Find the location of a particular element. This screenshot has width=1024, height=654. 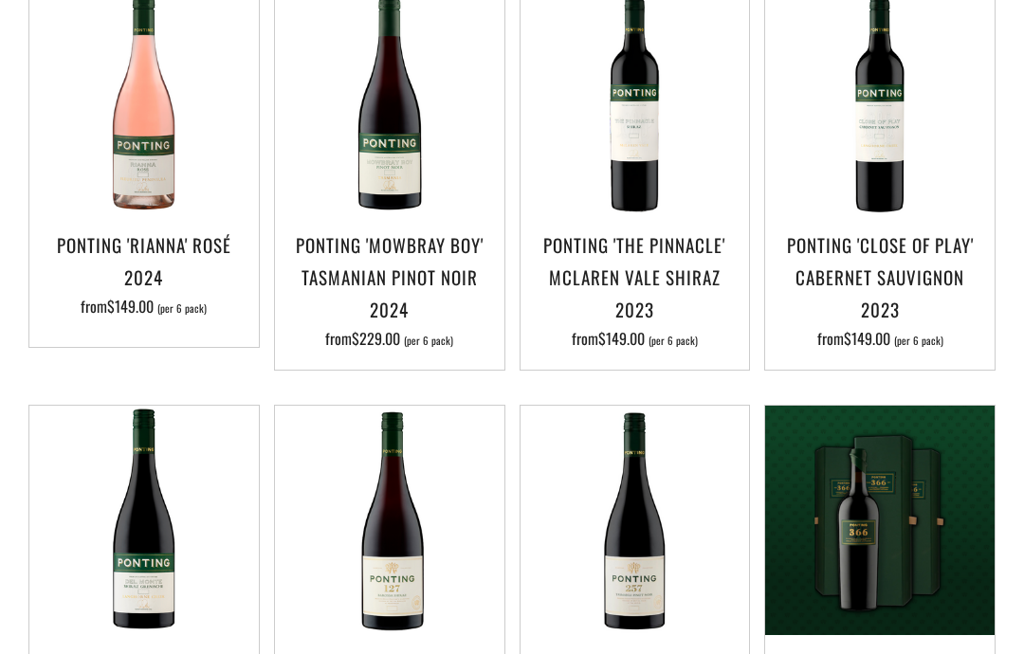

h3: Ponting 'The Pinnacle' McLaren Vale Shiraz 2023 is located at coordinates (635, 277).